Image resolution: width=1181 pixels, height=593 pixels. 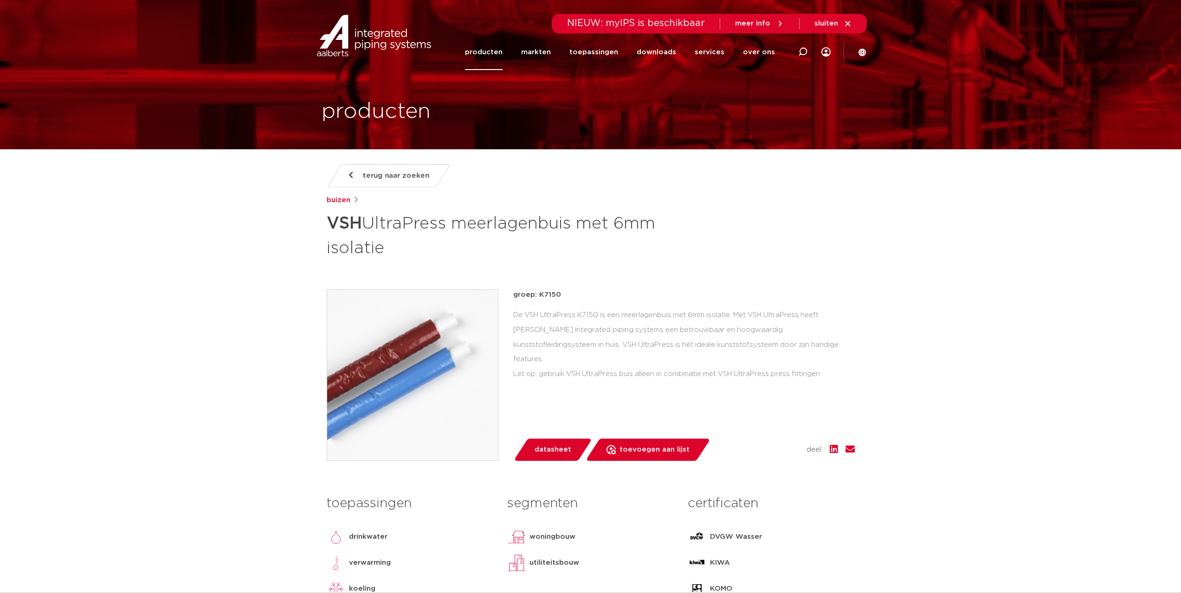 What do you see at coordinates (410, 504) in the screenshot?
I see `h3: toepassingen` at bounding box center [410, 504].